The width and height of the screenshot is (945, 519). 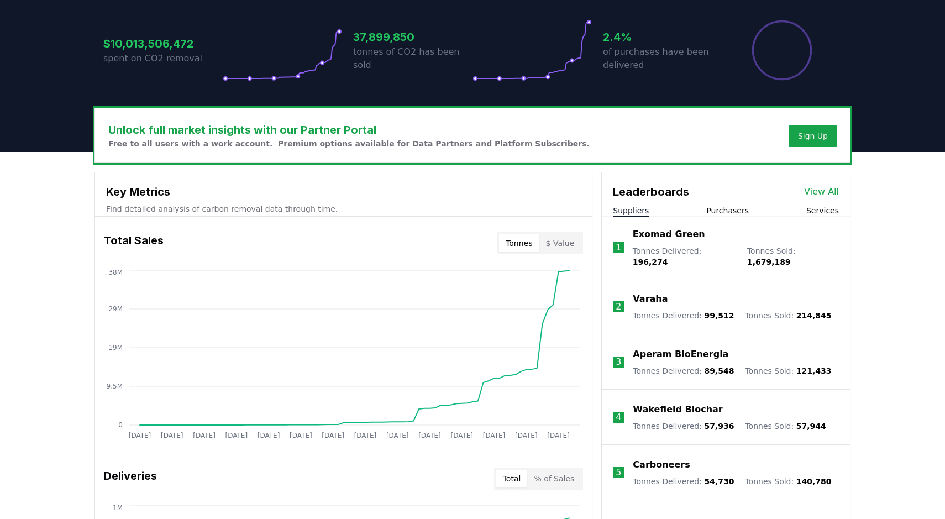 What do you see at coordinates (116, 272) in the screenshot?
I see `tspan: 38M` at bounding box center [116, 272].